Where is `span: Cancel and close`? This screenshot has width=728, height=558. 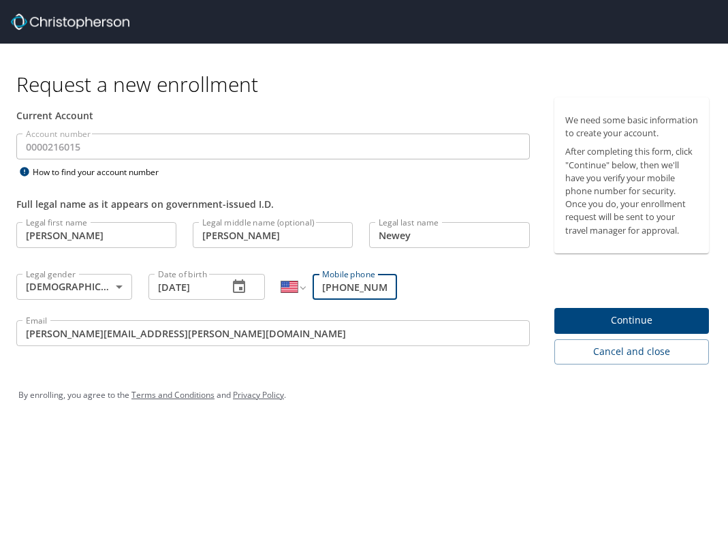 span: Cancel and close is located at coordinates (631, 351).